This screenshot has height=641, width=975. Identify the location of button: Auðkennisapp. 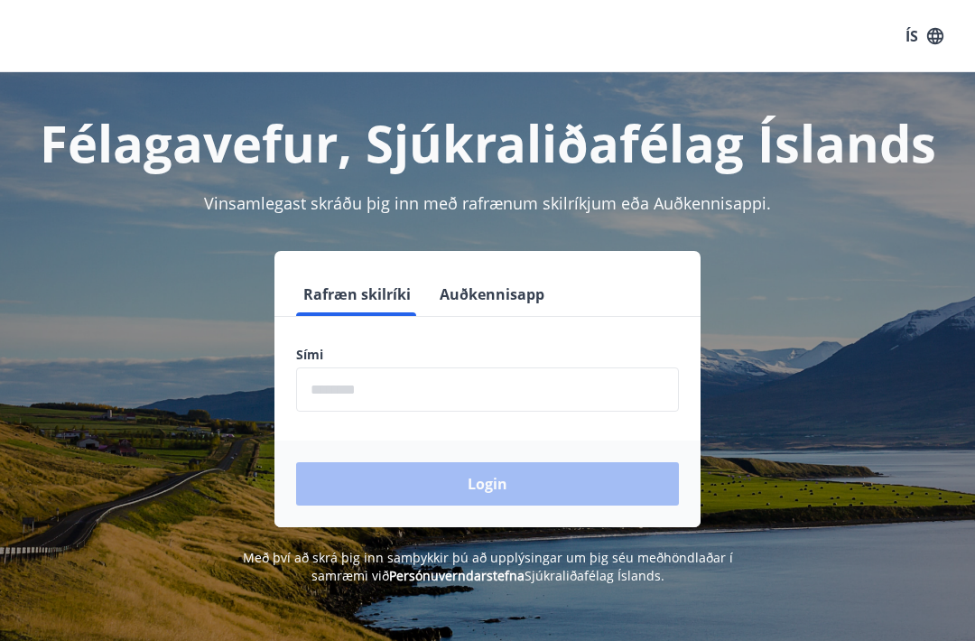
(492, 294).